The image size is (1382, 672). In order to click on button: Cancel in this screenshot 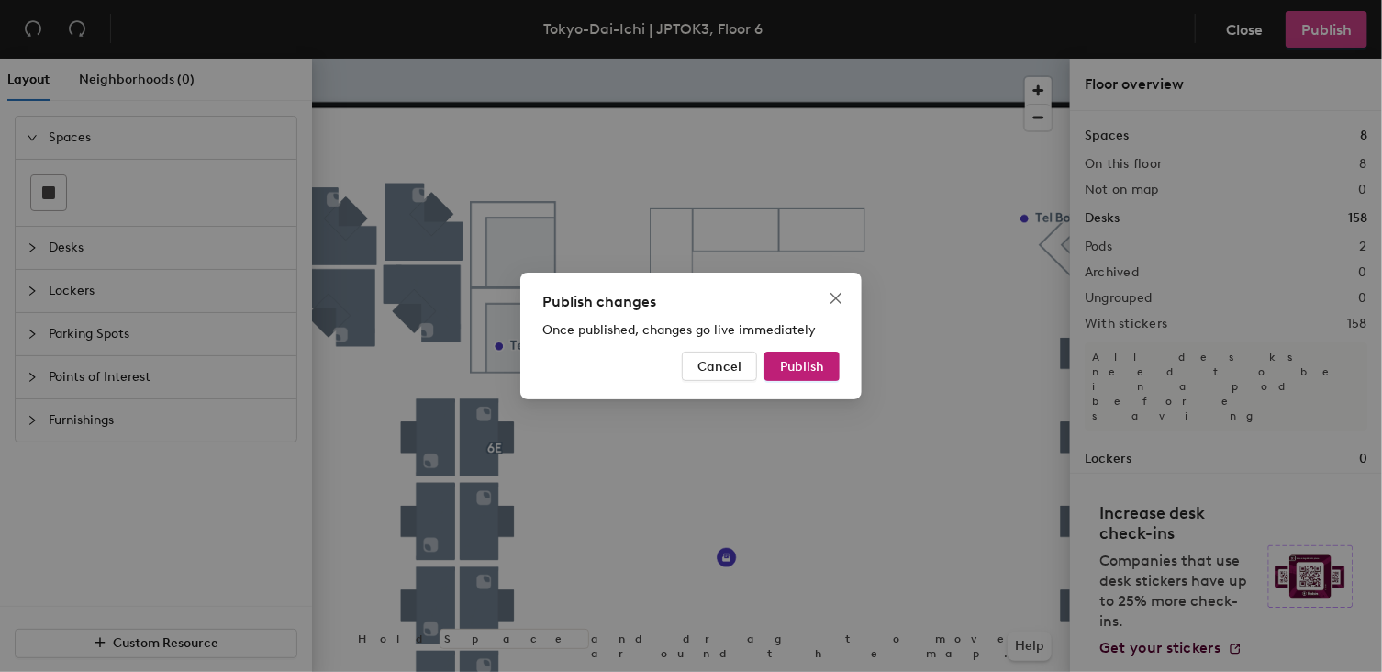, I will do `click(720, 366)`.